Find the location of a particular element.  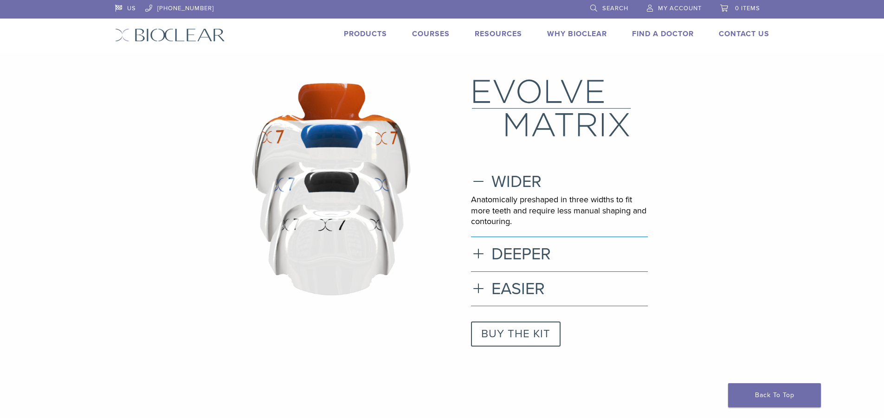

h3: DEEPER is located at coordinates (559, 254).